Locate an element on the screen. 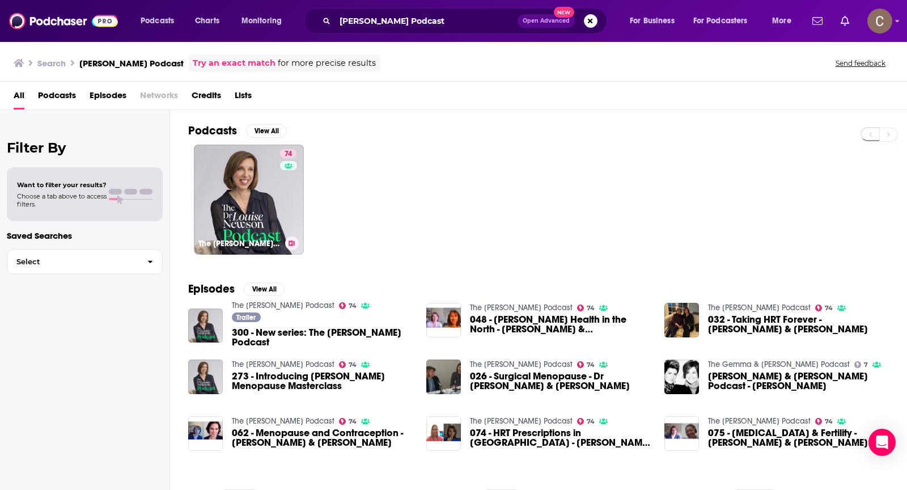 The image size is (907, 490). a: Show notifications dropdown is located at coordinates (817, 21).